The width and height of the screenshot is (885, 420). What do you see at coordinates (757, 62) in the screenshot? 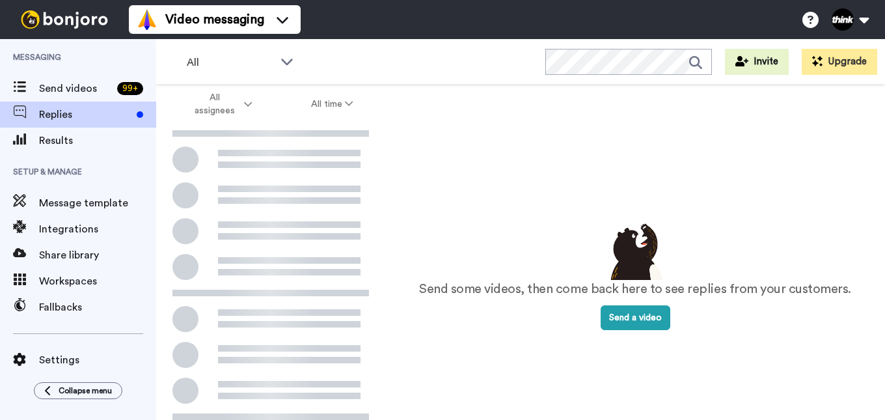
I see `button: Invite` at bounding box center [757, 62].